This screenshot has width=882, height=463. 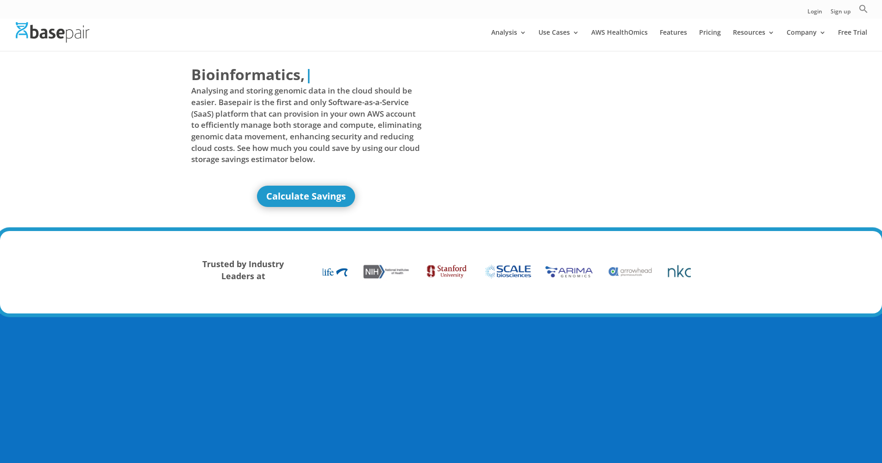 I want to click on svg: Search, so click(x=864, y=9).